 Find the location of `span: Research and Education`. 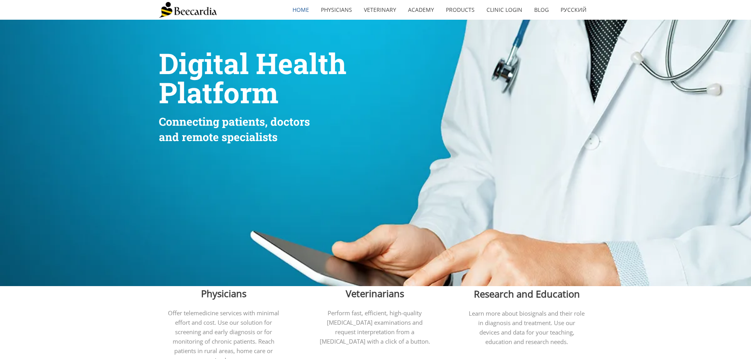

span: Research and Education is located at coordinates (527, 294).